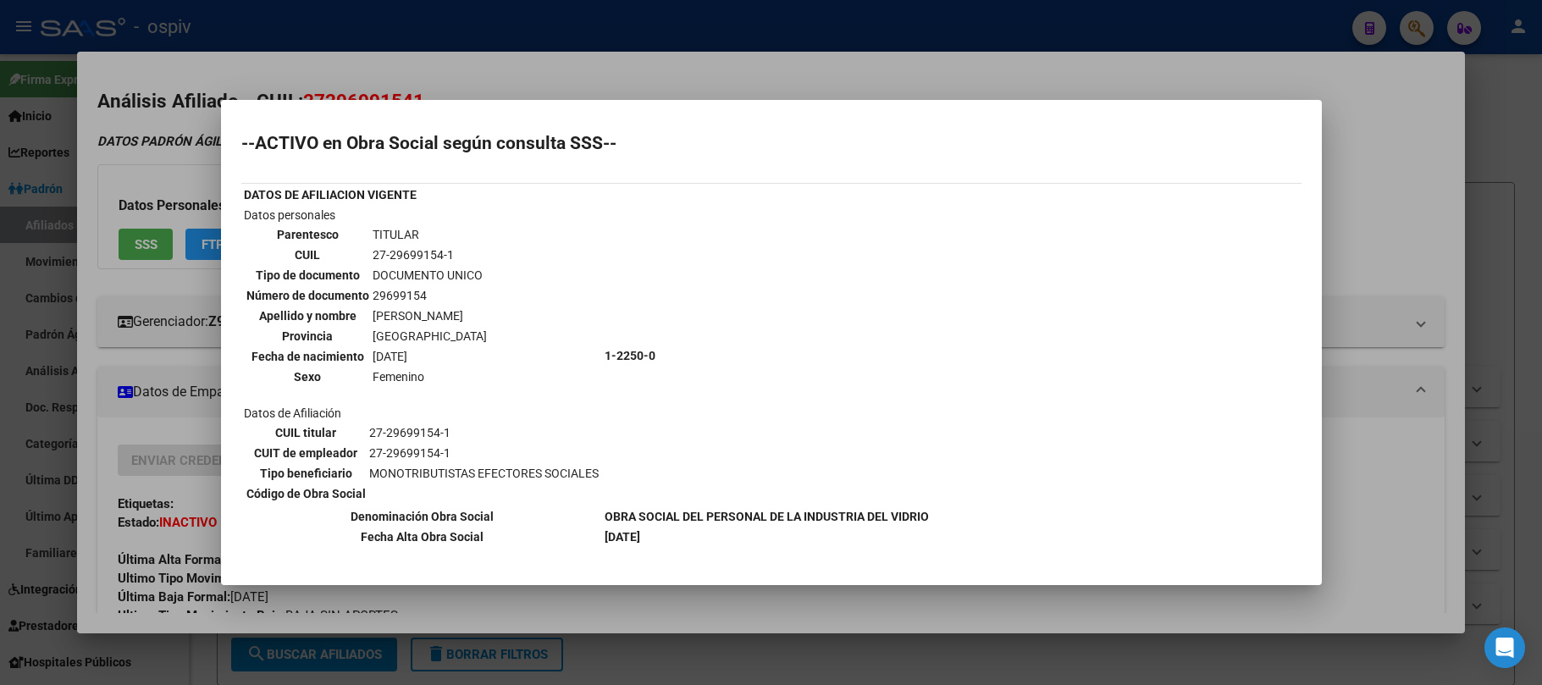  I want to click on b: DATOS DE AFILIACION VIGENTE, so click(330, 195).